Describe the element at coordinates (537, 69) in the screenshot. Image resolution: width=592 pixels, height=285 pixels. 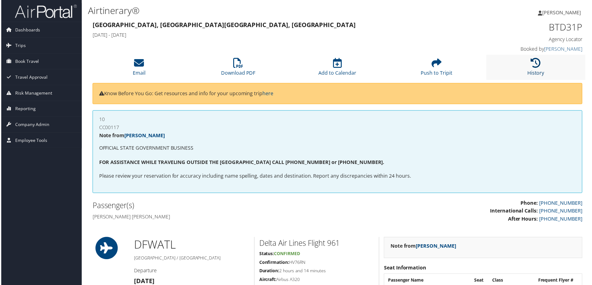
I see `a: History` at that location.